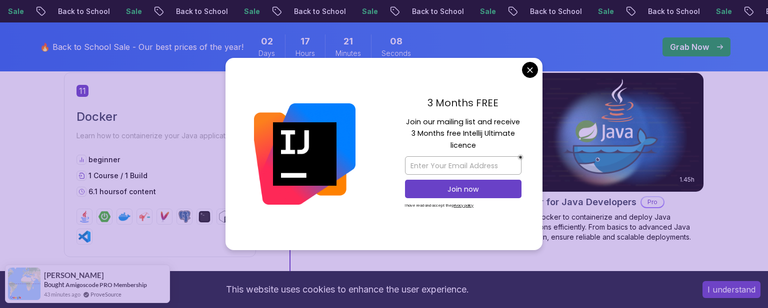 Image resolution: width=768 pixels, height=308 pixels. Describe the element at coordinates (608, 227) in the screenshot. I see `p: Master Docker to containerize and deploy Java applications efficiently. From basics to advanced J...` at that location.